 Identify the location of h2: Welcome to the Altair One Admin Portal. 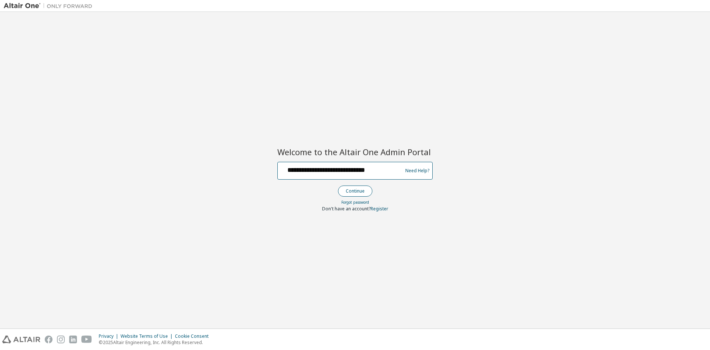
(355, 152).